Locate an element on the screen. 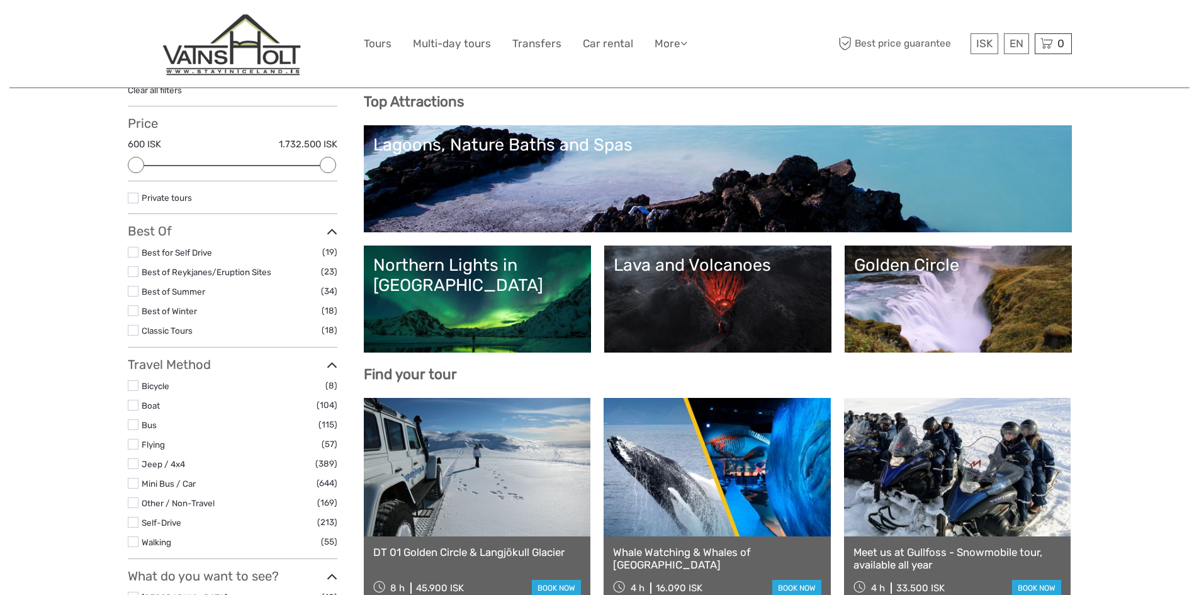 This screenshot has height=595, width=1199. p: We're away right now. Please check back later! is located at coordinates (80, 27).